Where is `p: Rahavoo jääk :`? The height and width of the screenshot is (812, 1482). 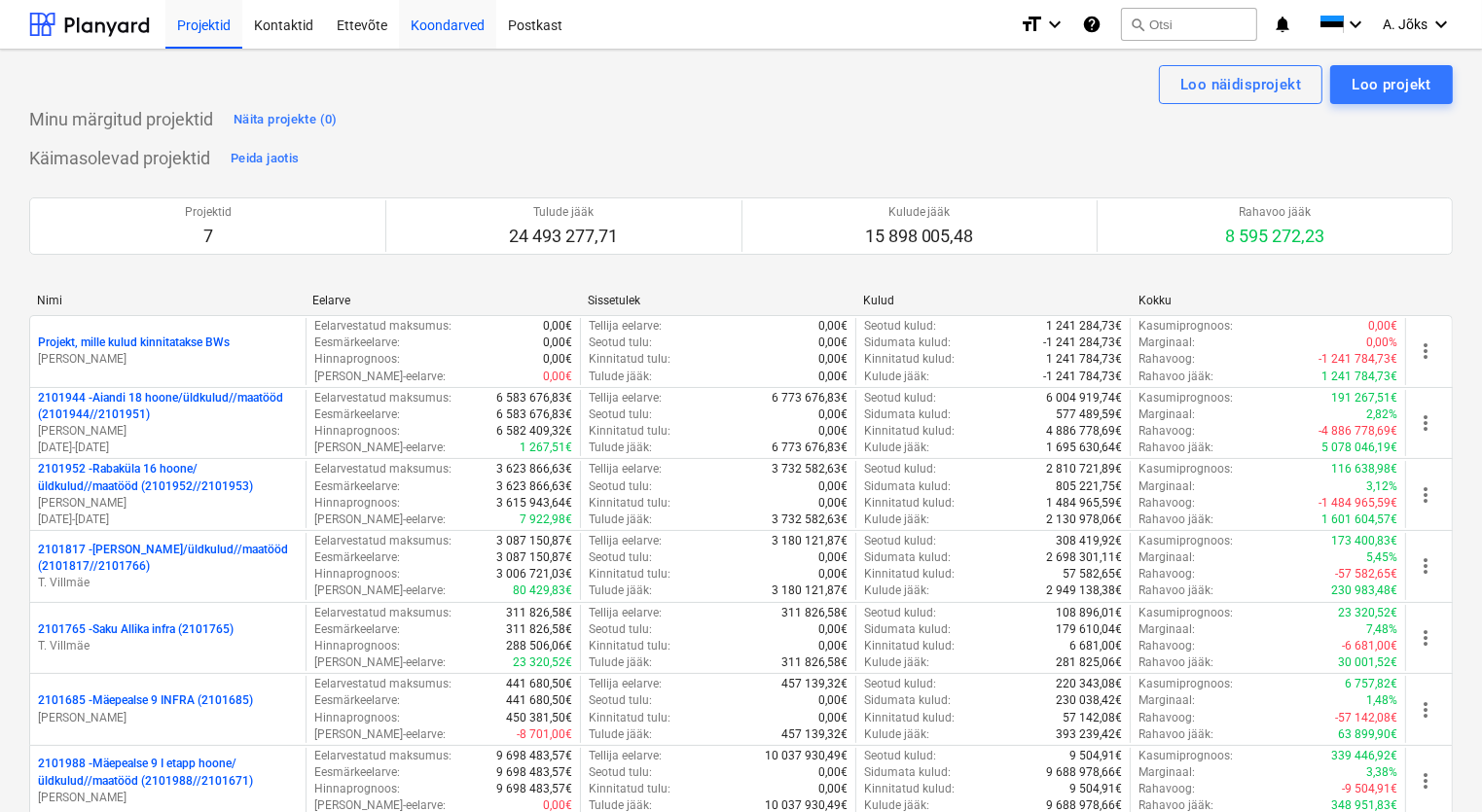 p: Rahavoo jääk : is located at coordinates (1176, 662).